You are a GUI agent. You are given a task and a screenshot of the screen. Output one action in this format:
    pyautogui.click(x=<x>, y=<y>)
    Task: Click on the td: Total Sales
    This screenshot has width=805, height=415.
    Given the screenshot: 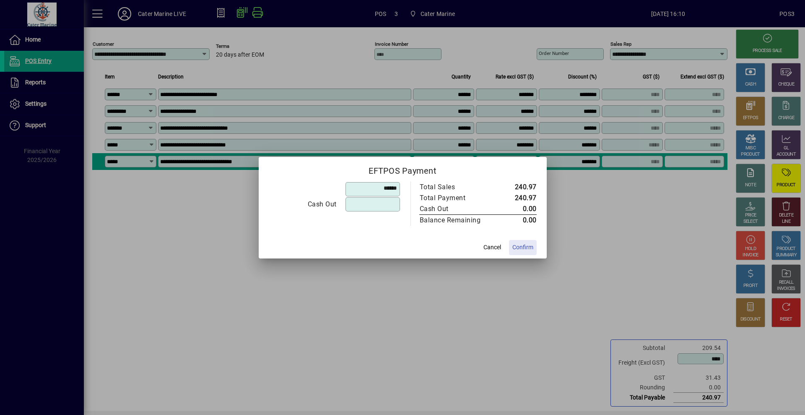 What is the action you would take?
    pyautogui.click(x=459, y=187)
    